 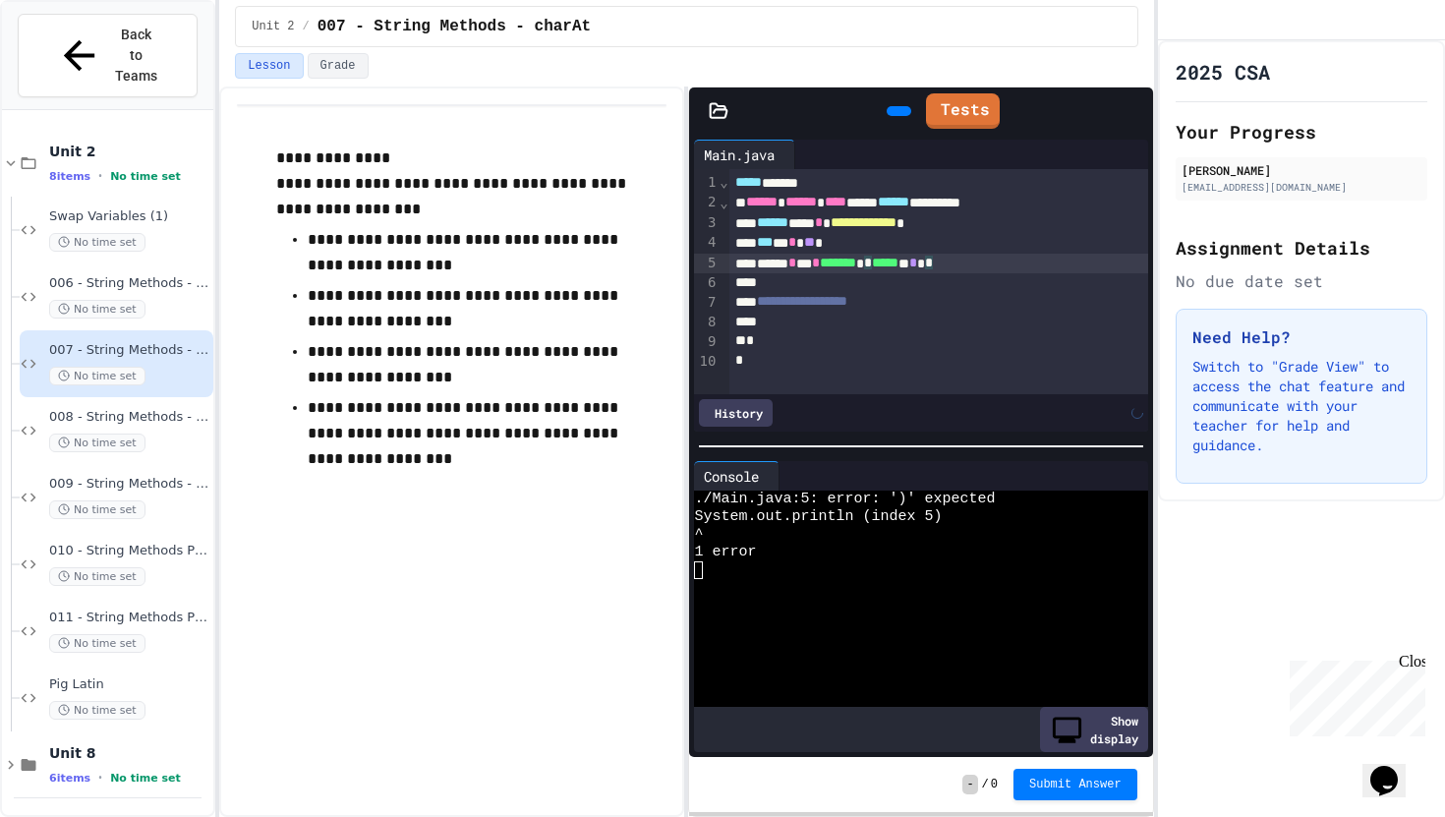 I want to click on h2: Assignment Details, so click(x=1302, y=248).